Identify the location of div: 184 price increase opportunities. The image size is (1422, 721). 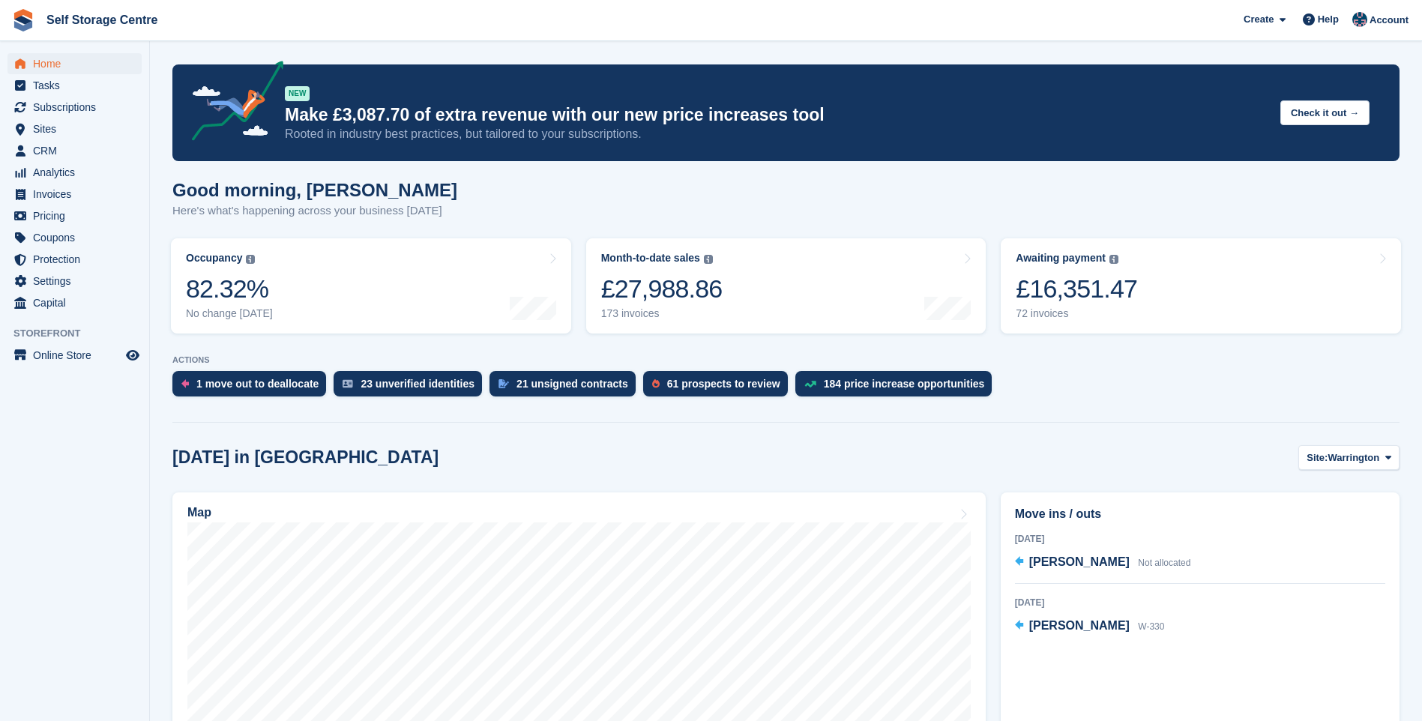
(904, 384).